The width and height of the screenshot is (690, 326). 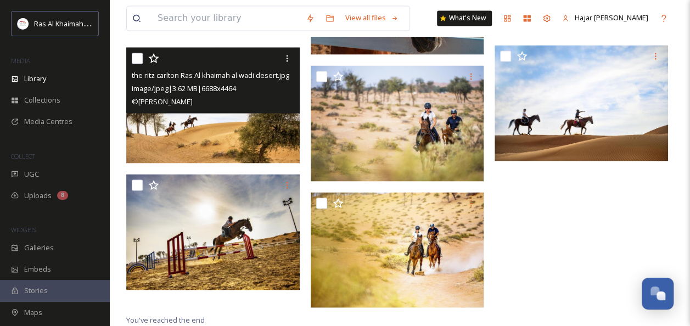 I want to click on div: What's New, so click(x=465, y=18).